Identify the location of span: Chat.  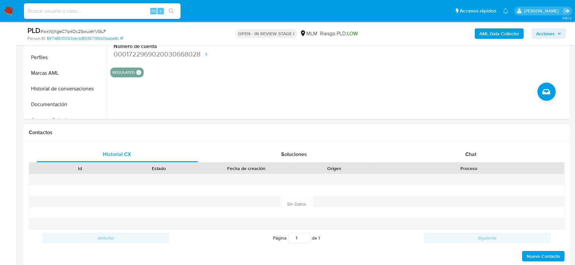
(471, 154).